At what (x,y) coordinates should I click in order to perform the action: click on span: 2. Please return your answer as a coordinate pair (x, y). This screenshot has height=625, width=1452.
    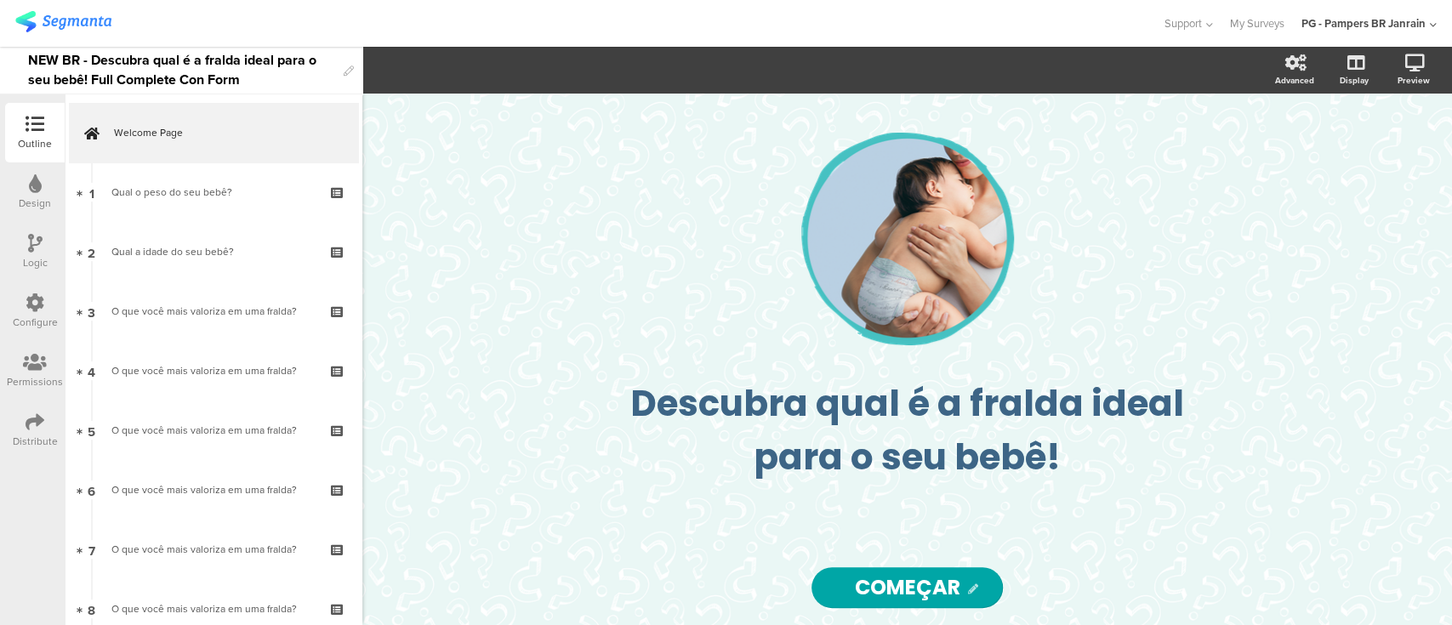
    Looking at the image, I should click on (91, 252).